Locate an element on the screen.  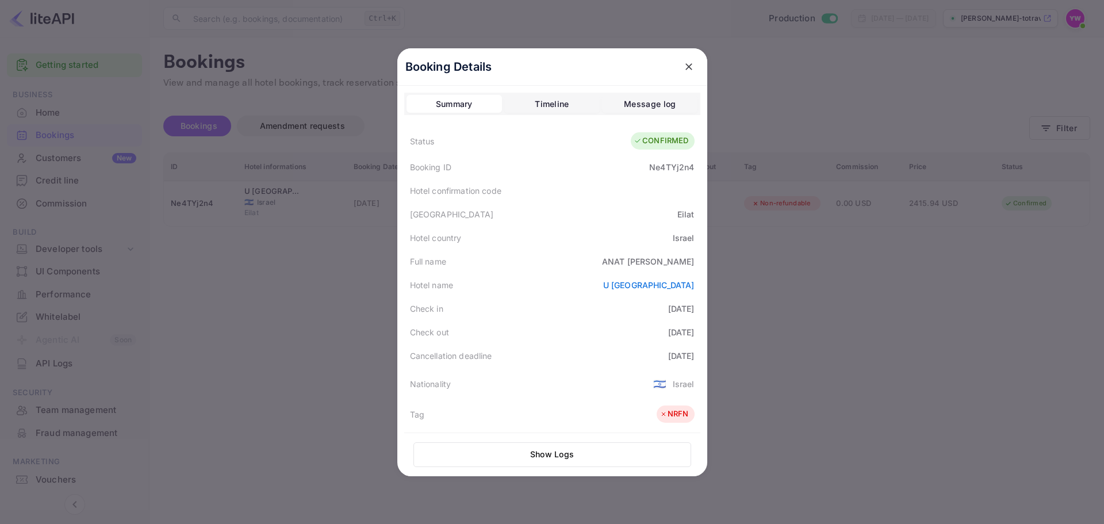
div: Summary is located at coordinates (454, 104).